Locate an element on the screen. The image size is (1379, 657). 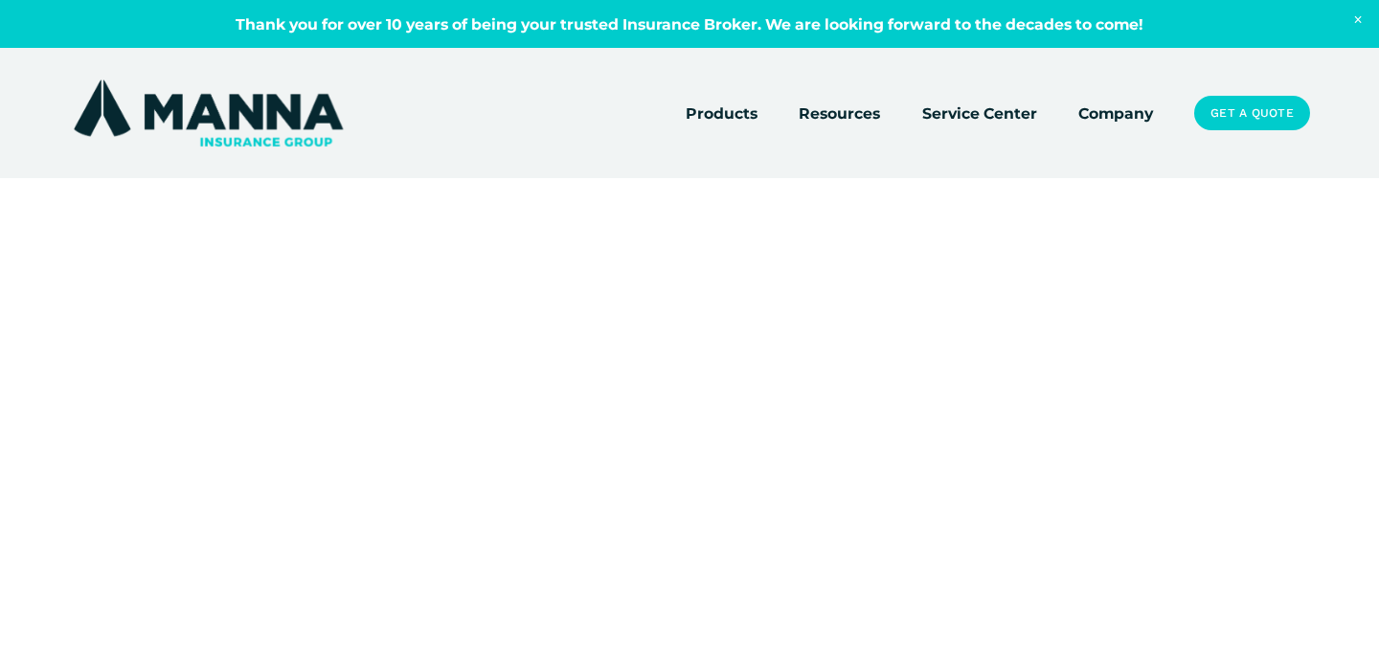
a: Get a Quote is located at coordinates (1252, 113).